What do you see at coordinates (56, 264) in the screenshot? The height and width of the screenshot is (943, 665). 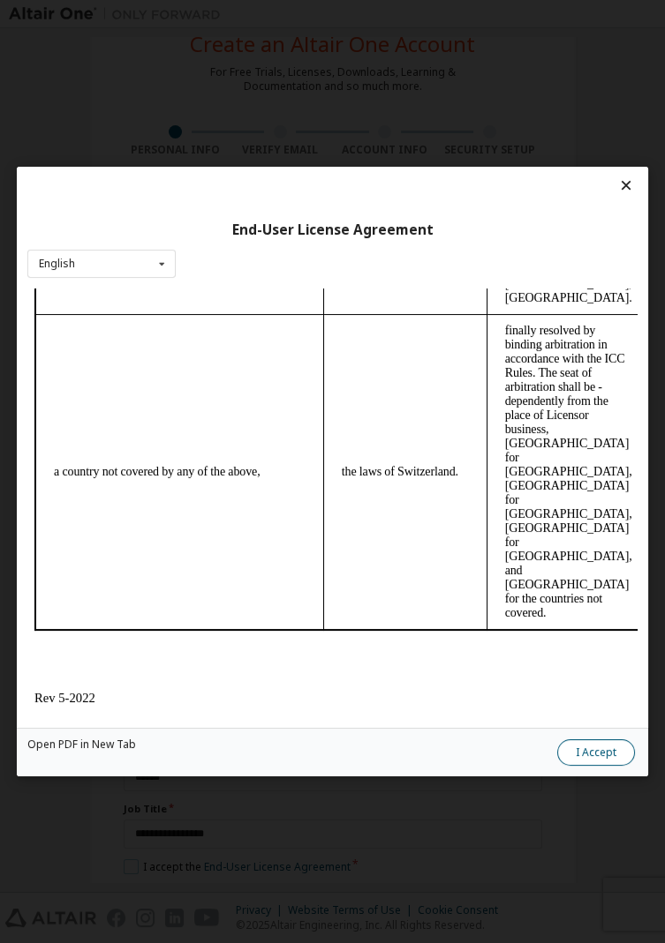 I see `div: English` at bounding box center [56, 264].